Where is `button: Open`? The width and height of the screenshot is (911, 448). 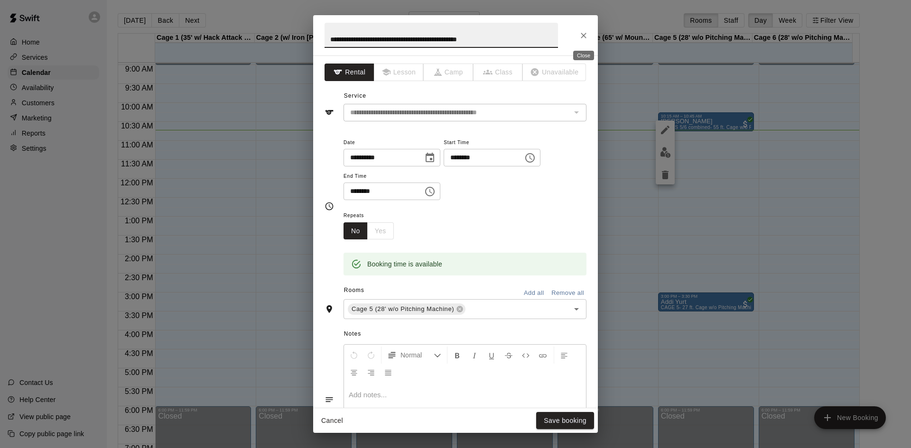
button: Open is located at coordinates (576, 309).